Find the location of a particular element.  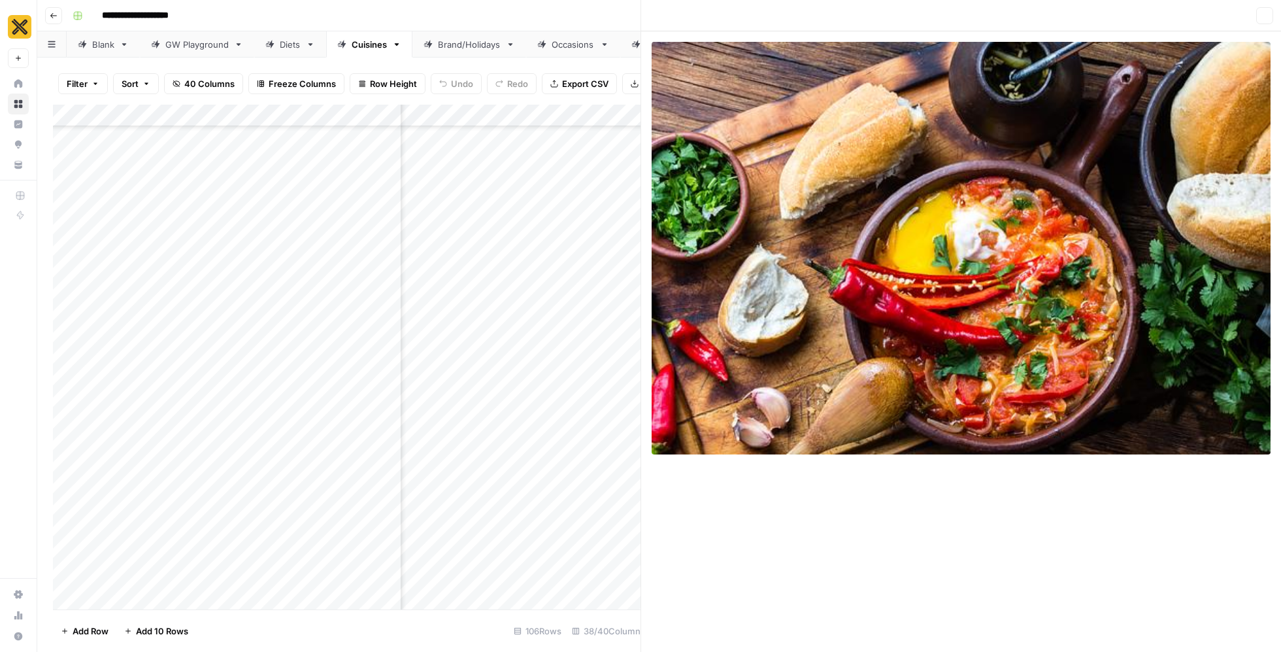

button: Filter is located at coordinates (83, 84).